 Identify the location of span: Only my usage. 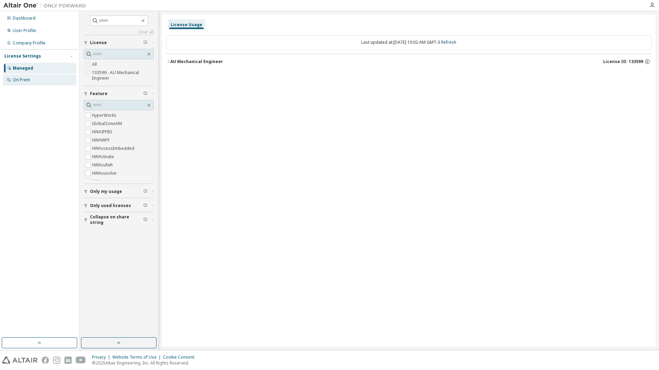
(106, 192).